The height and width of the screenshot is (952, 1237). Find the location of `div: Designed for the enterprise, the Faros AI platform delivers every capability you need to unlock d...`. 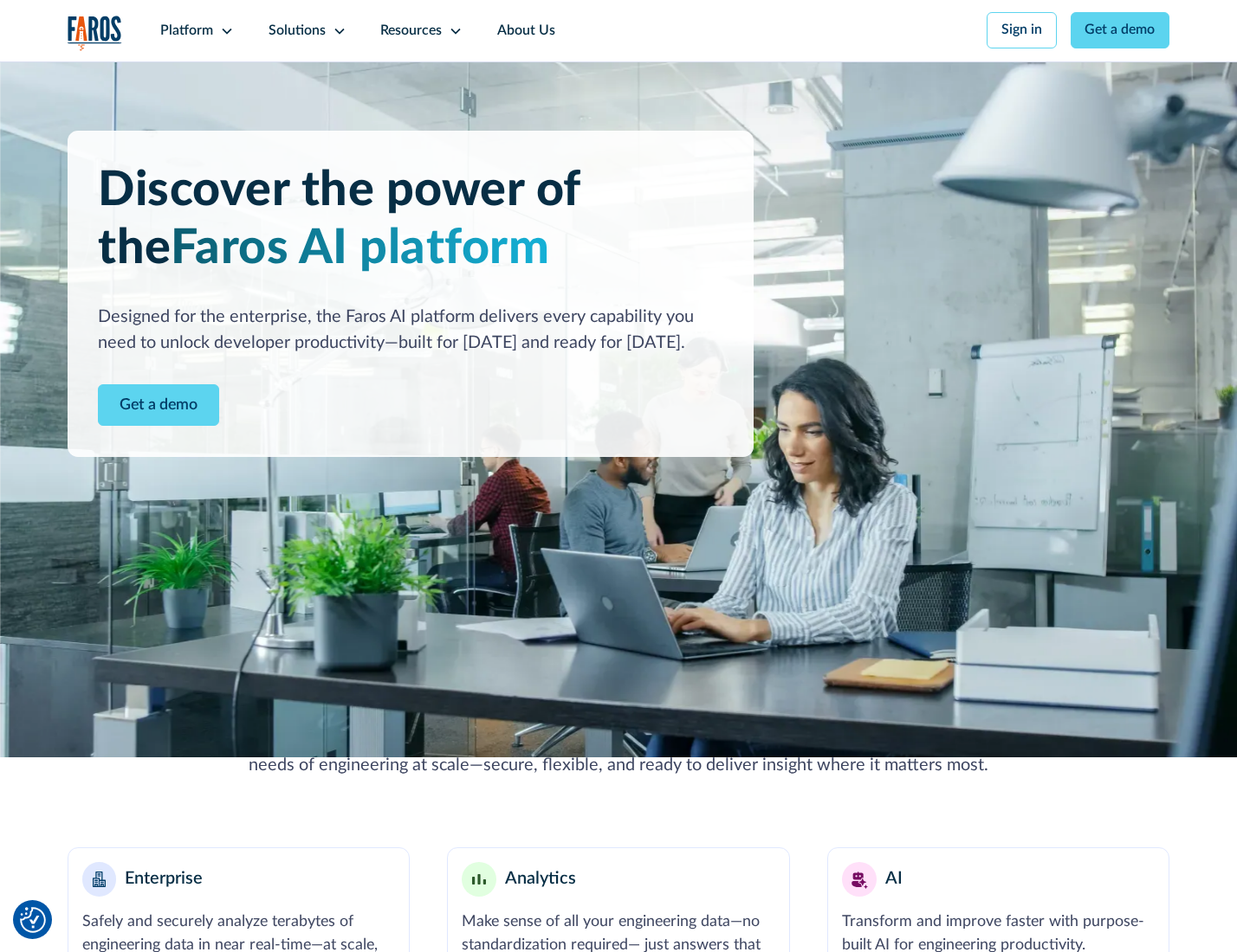

div: Designed for the enterprise, the Faros AI platform delivers every capability you need to unlock d... is located at coordinates (410, 331).